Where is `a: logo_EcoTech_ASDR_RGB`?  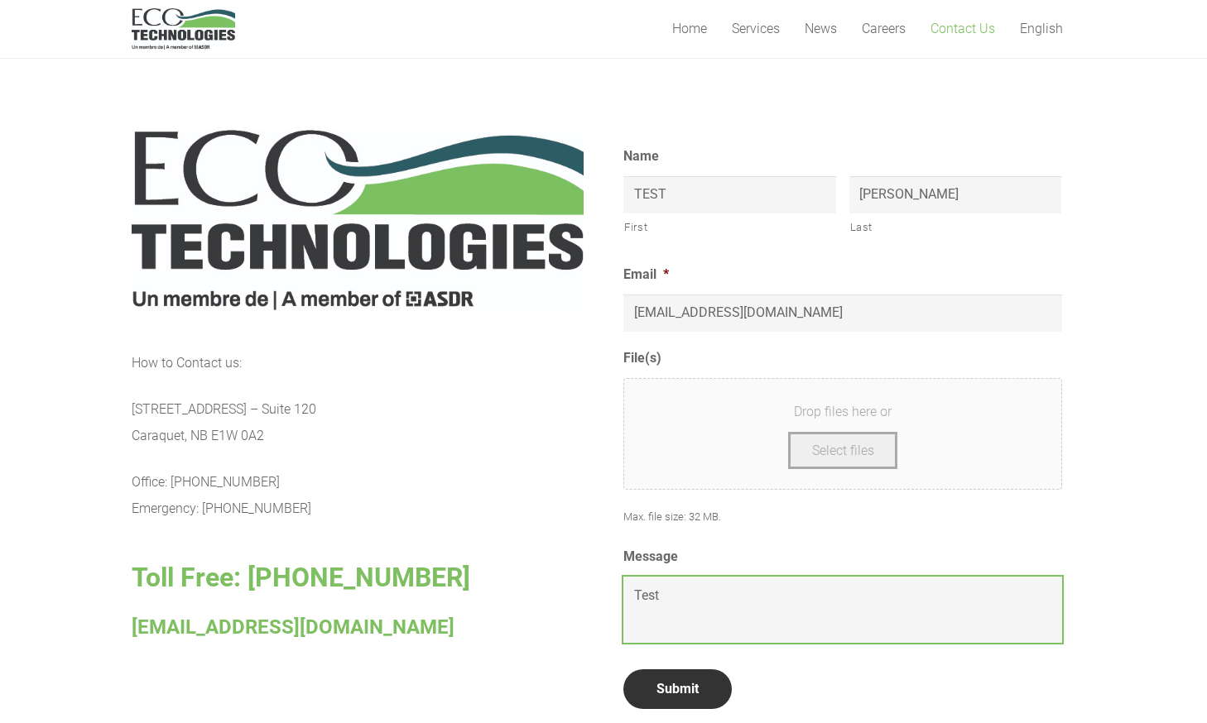 a: logo_EcoTech_ASDR_RGB is located at coordinates (183, 29).